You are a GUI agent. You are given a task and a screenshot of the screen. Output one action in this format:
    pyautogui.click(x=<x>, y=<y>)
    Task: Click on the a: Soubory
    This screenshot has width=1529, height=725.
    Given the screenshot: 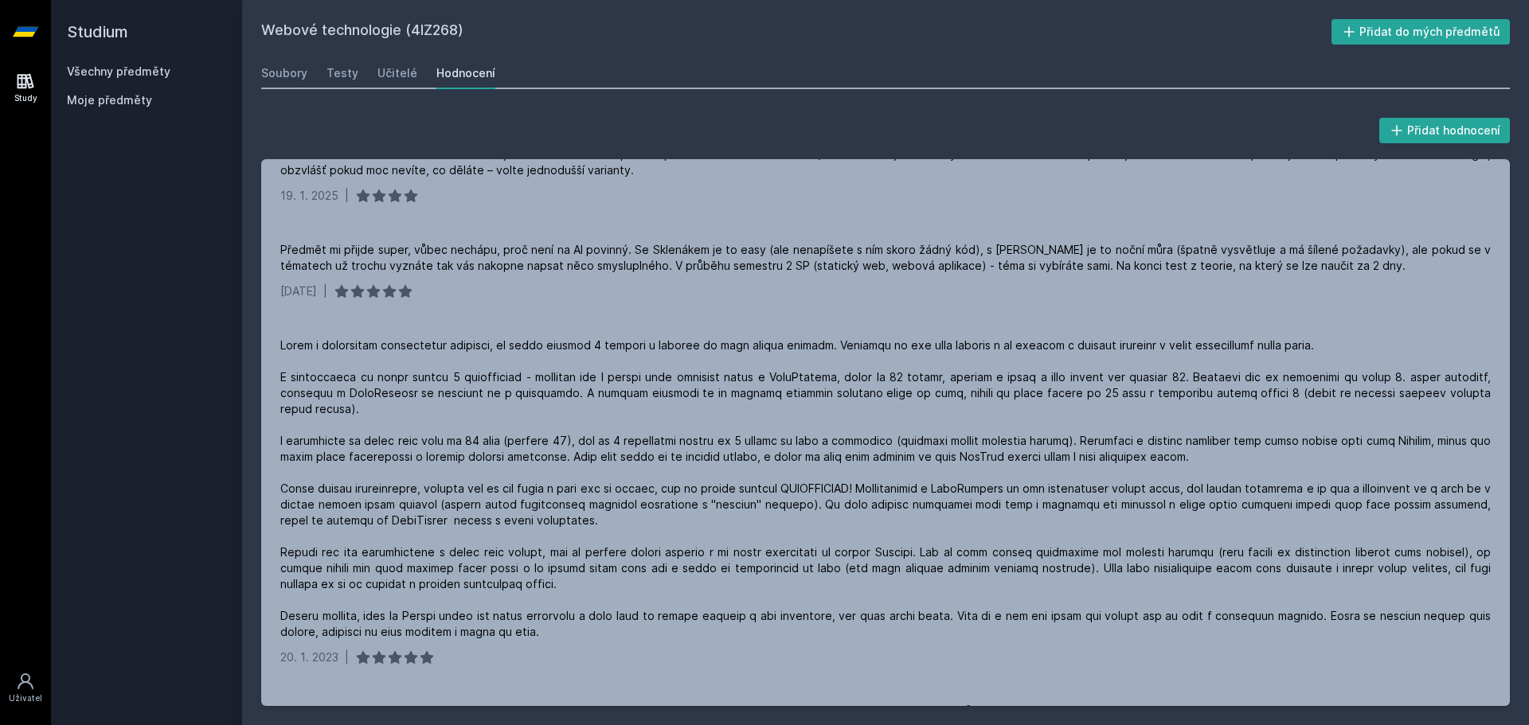 What is the action you would take?
    pyautogui.click(x=284, y=73)
    